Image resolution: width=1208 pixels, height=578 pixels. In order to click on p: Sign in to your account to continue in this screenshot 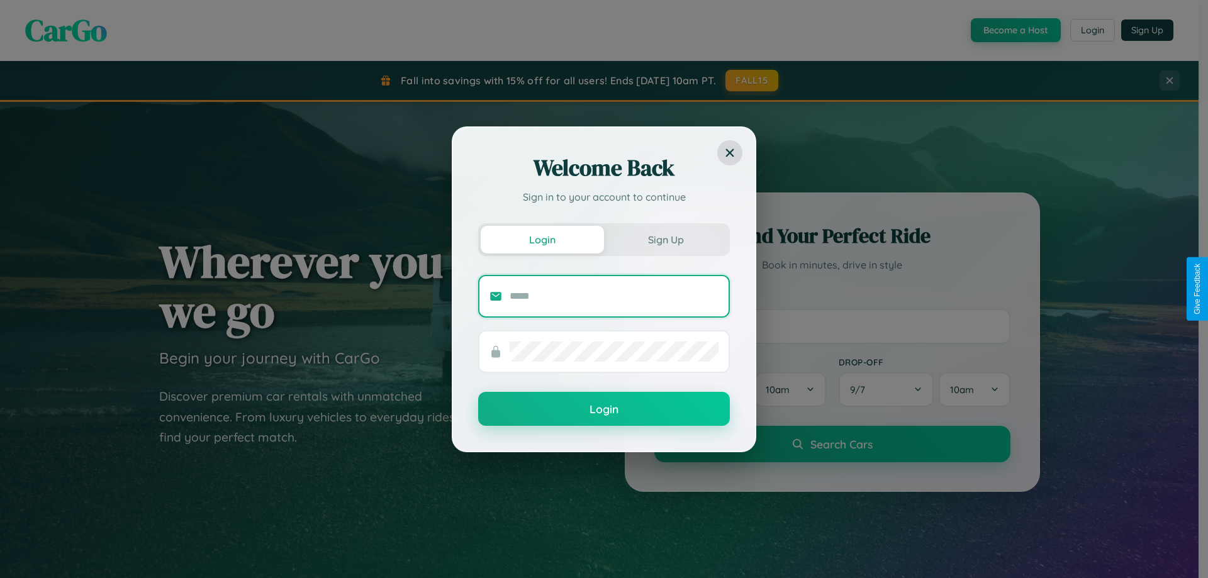, I will do `click(604, 197)`.